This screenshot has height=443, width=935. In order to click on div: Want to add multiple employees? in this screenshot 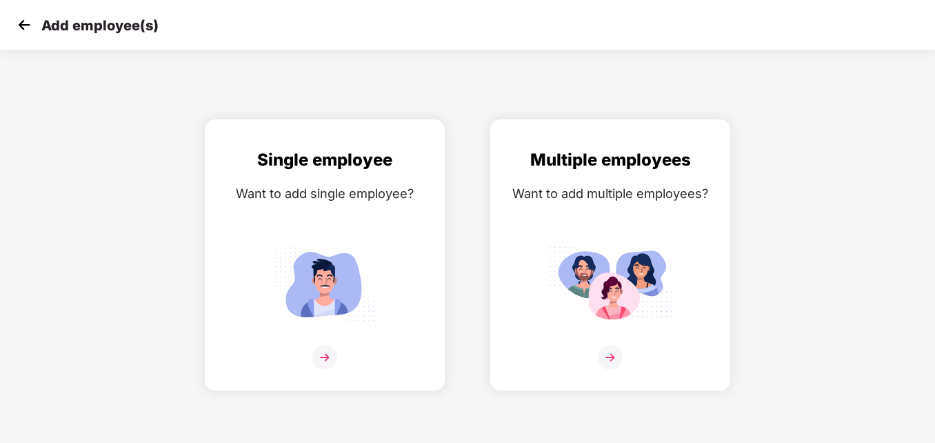, I will do `click(610, 193)`.